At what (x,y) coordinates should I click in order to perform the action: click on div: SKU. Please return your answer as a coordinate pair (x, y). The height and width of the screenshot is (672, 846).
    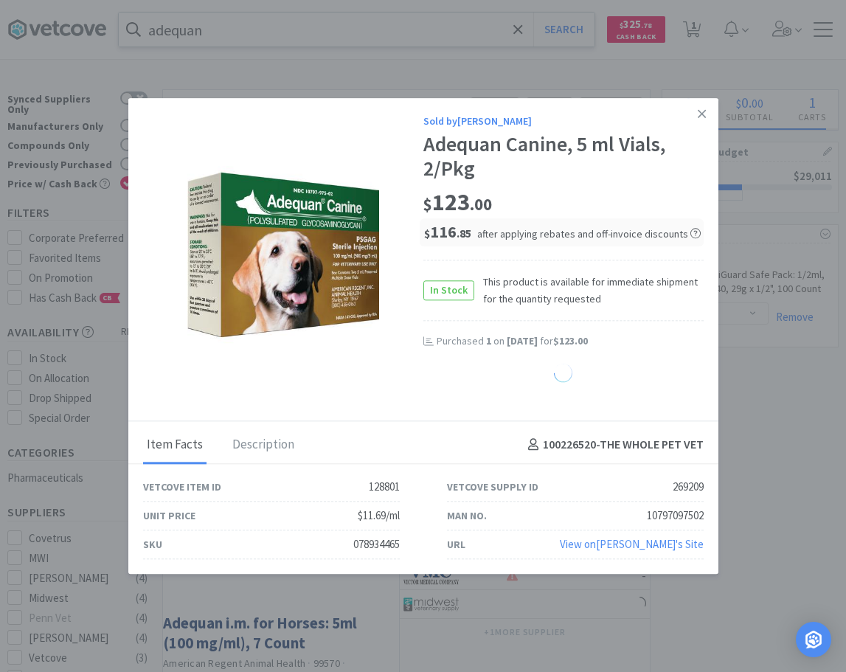
    Looking at the image, I should click on (153, 544).